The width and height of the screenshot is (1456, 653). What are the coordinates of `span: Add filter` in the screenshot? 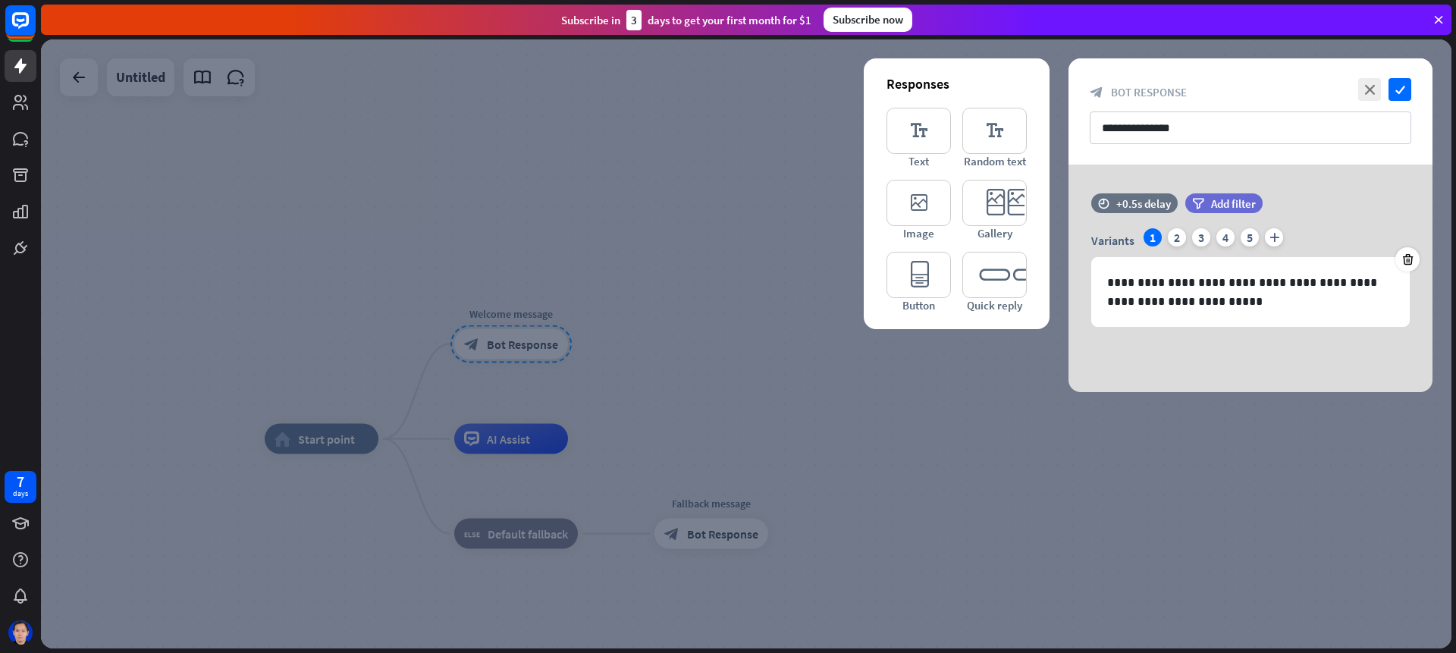 It's located at (1233, 203).